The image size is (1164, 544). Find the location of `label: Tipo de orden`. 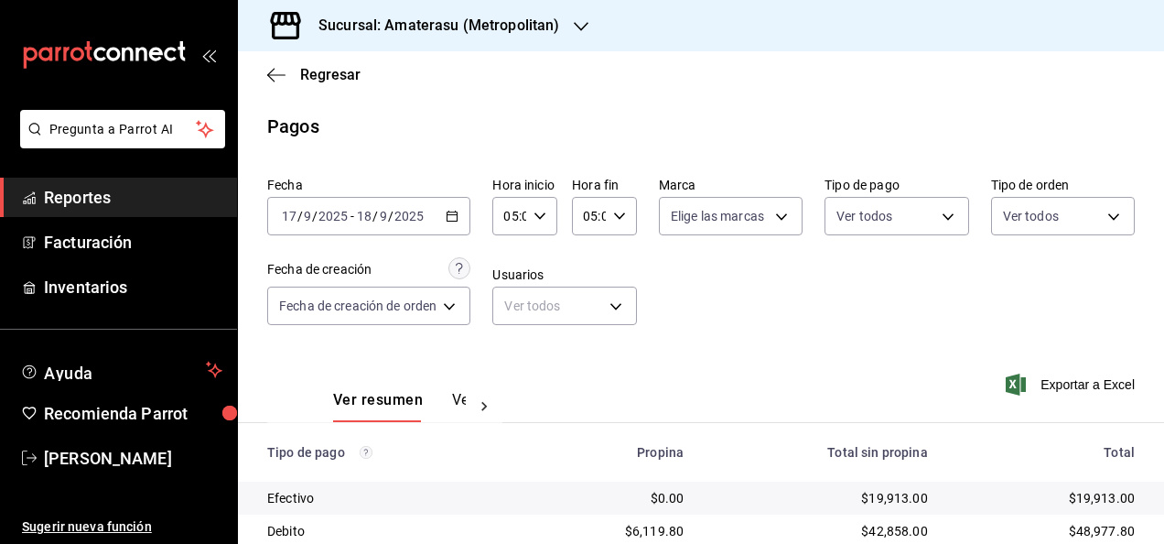

label: Tipo de orden is located at coordinates (1062, 185).